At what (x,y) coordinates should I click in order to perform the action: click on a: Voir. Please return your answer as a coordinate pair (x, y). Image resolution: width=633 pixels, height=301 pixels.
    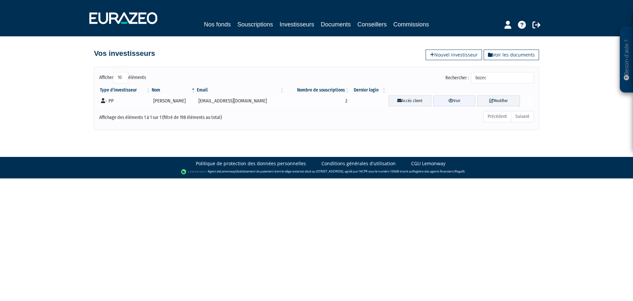
    Looking at the image, I should click on (455, 101).